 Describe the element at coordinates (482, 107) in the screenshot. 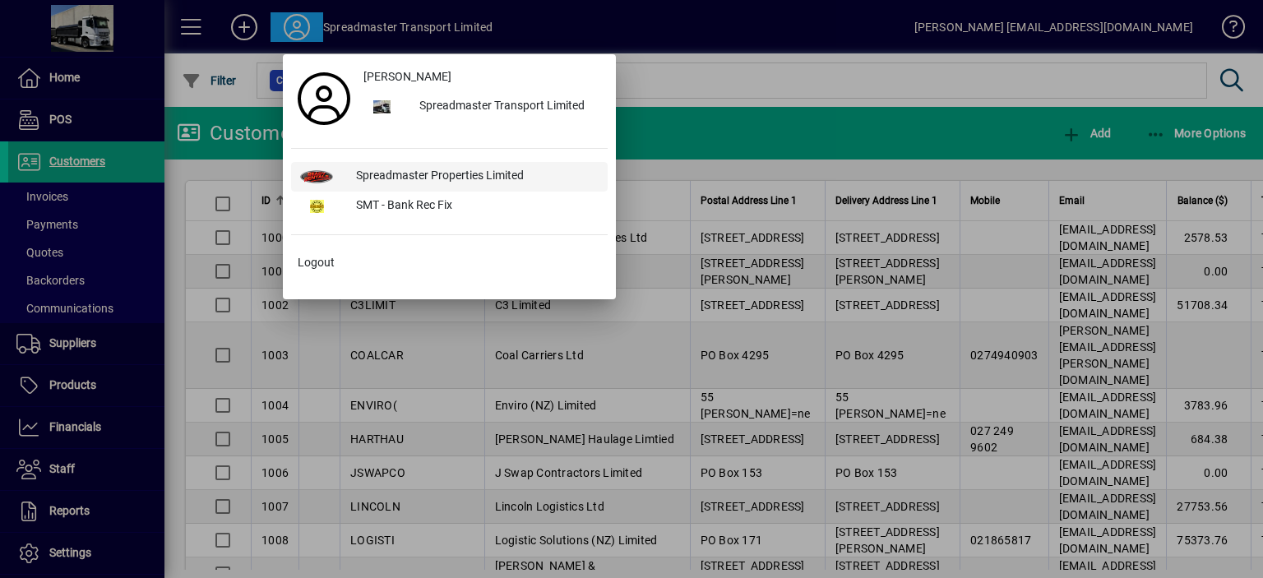

I see `button: Spreadmaster Transport Limited` at that location.